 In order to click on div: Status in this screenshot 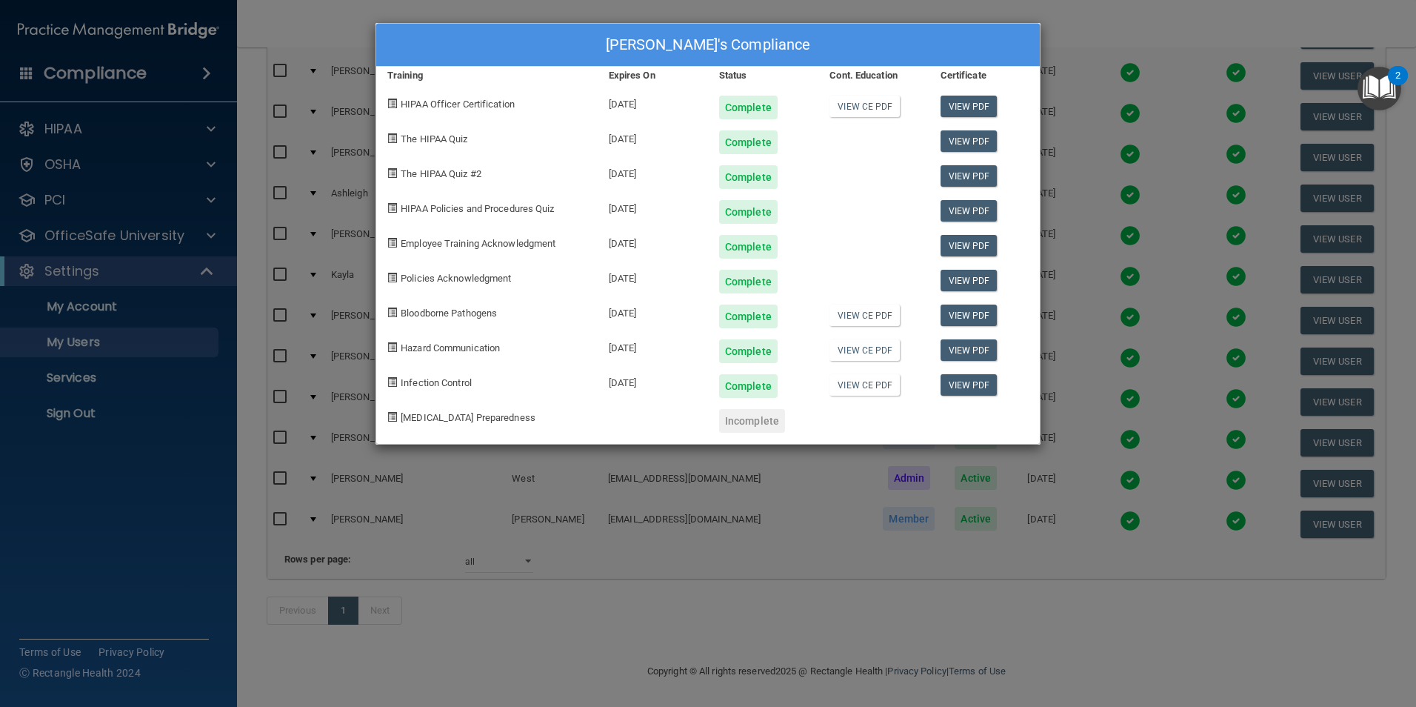, I will do `click(763, 76)`.